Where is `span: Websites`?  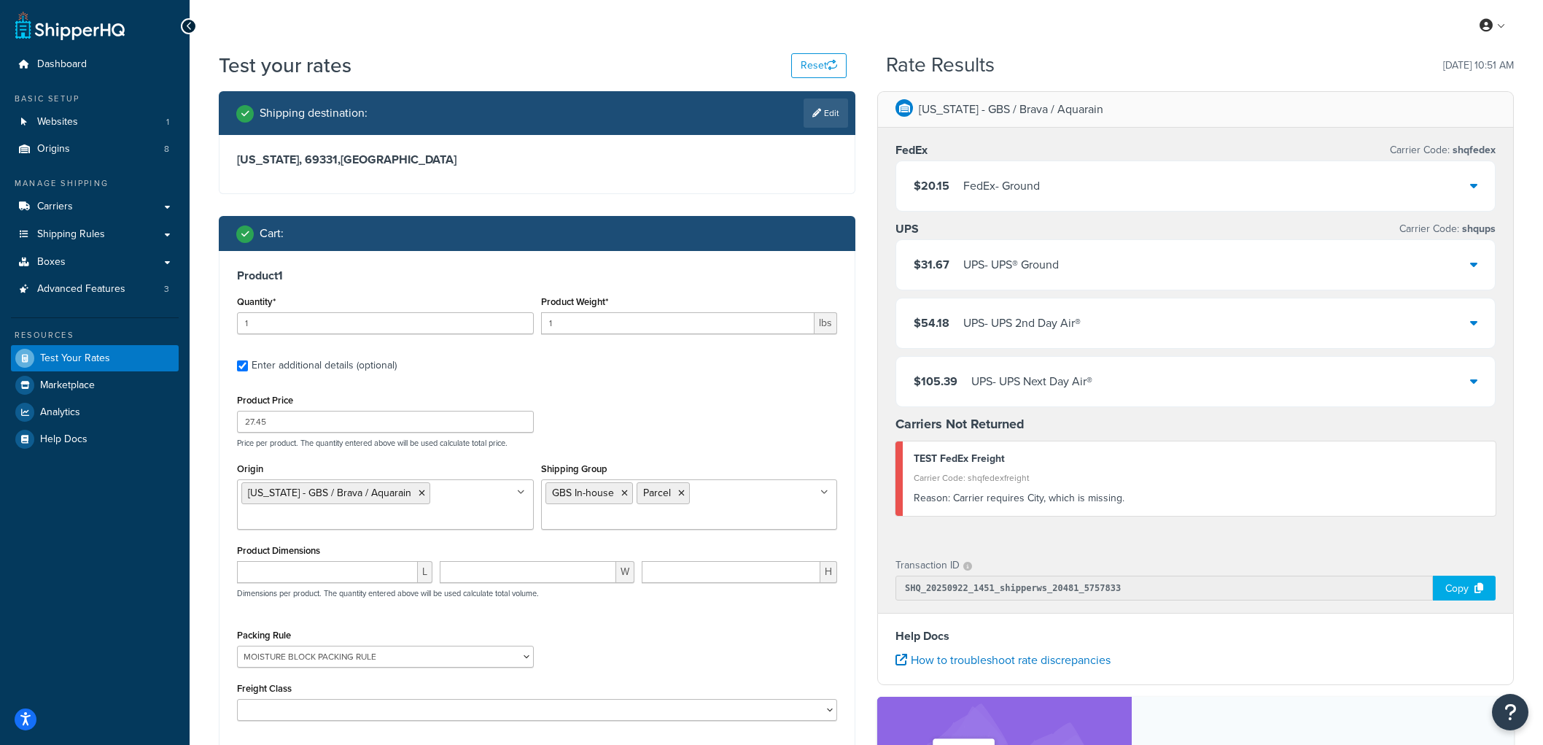
span: Websites is located at coordinates (58, 122).